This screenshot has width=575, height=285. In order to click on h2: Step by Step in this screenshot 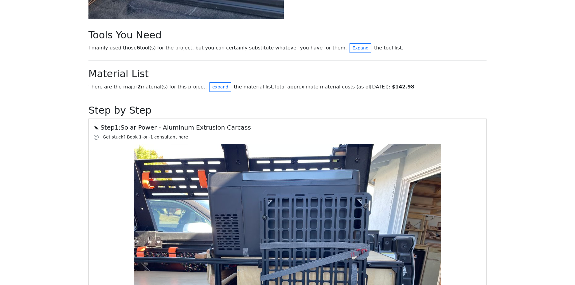, I will do `click(287, 110)`.